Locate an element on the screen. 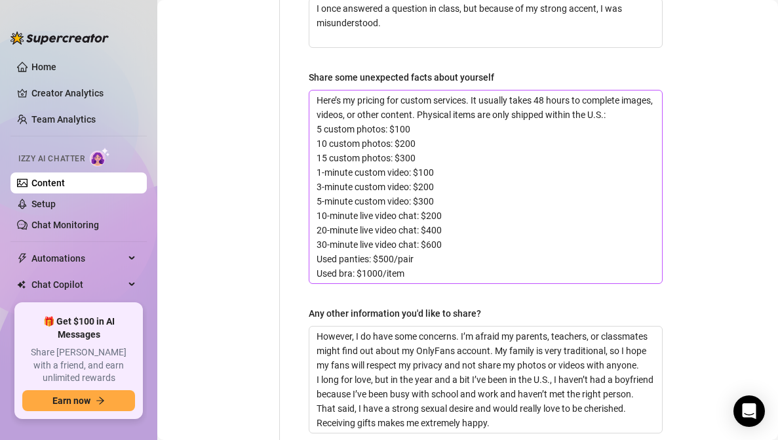  a: Creator Analytics is located at coordinates (84, 93).